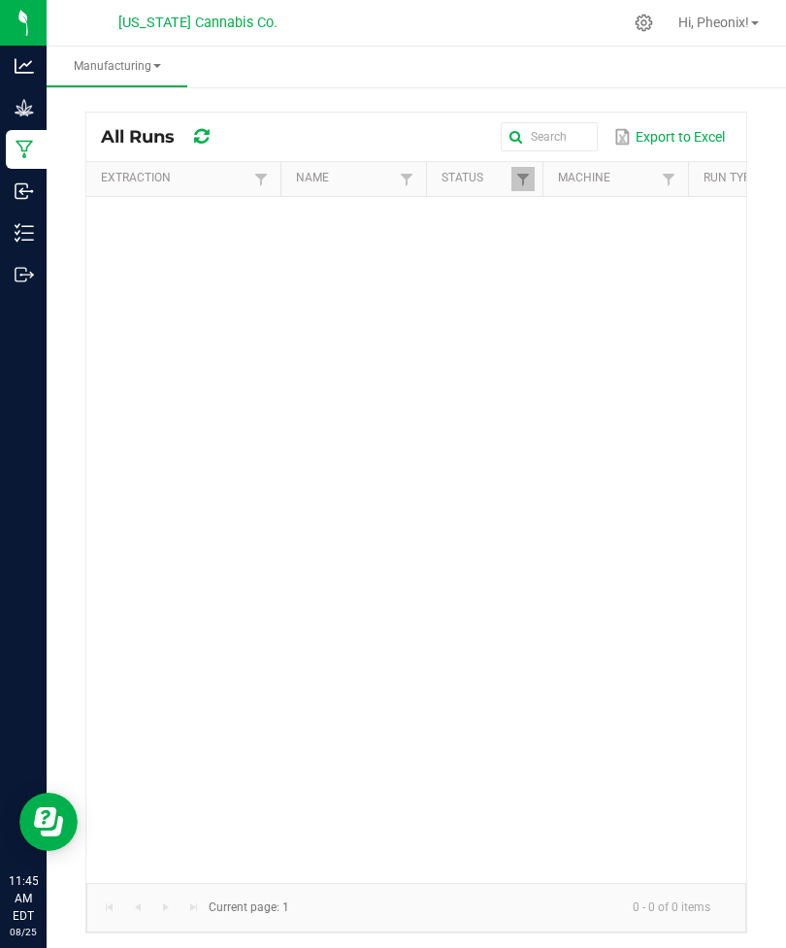  Describe the element at coordinates (475, 179) in the screenshot. I see `a: StatusSortable` at that location.